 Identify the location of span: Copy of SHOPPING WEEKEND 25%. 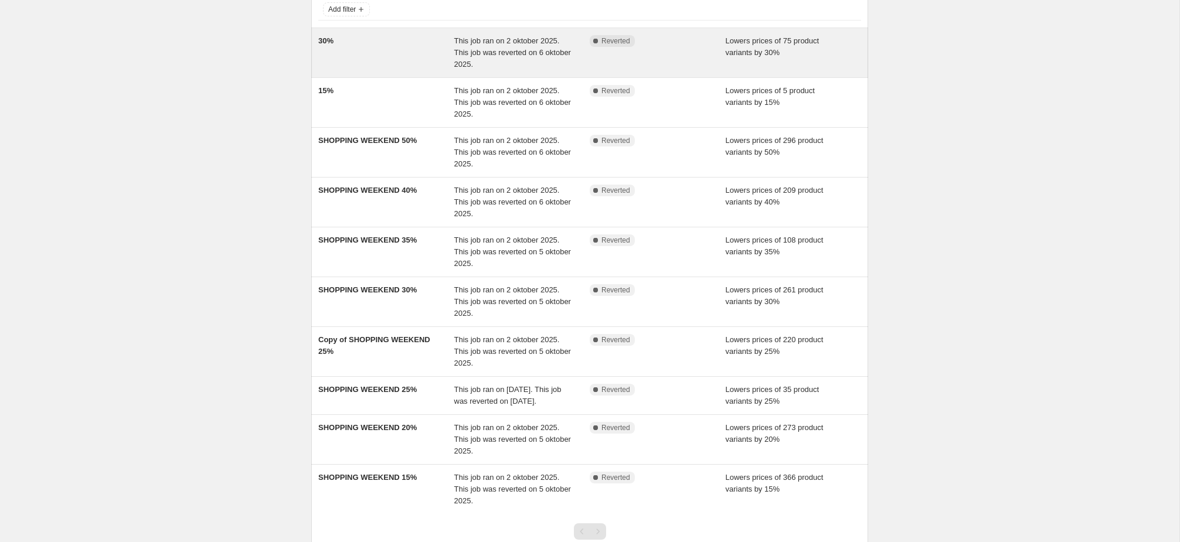
(374, 345).